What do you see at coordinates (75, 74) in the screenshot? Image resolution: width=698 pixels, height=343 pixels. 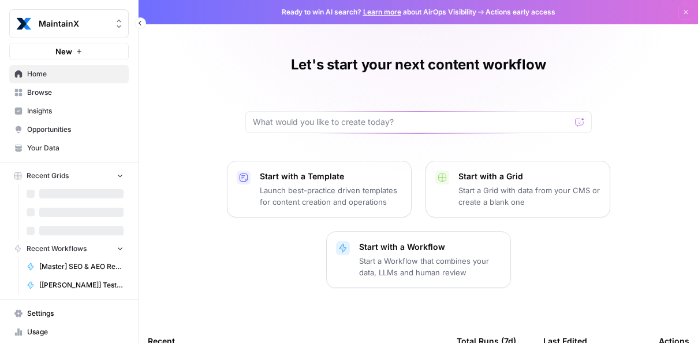 I see `span: Home` at bounding box center [75, 74].